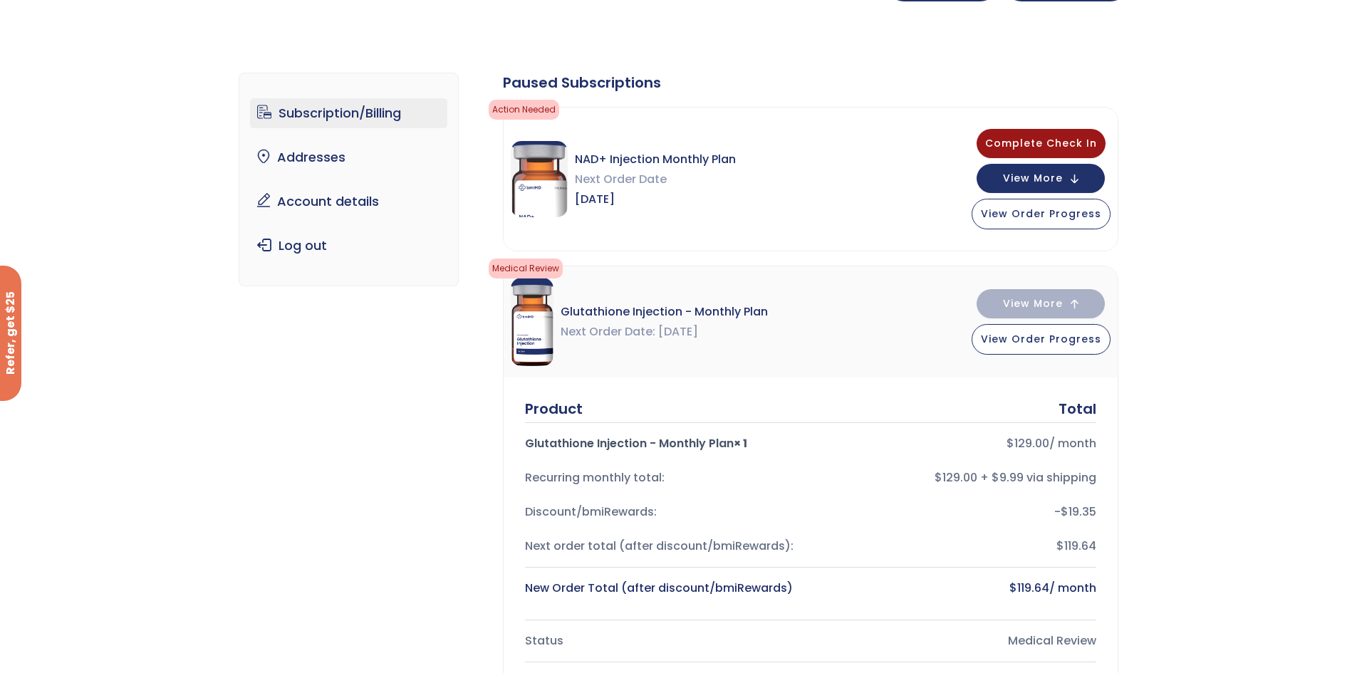  What do you see at coordinates (539, 179) in the screenshot?
I see `img: NAD Injection` at bounding box center [539, 179].